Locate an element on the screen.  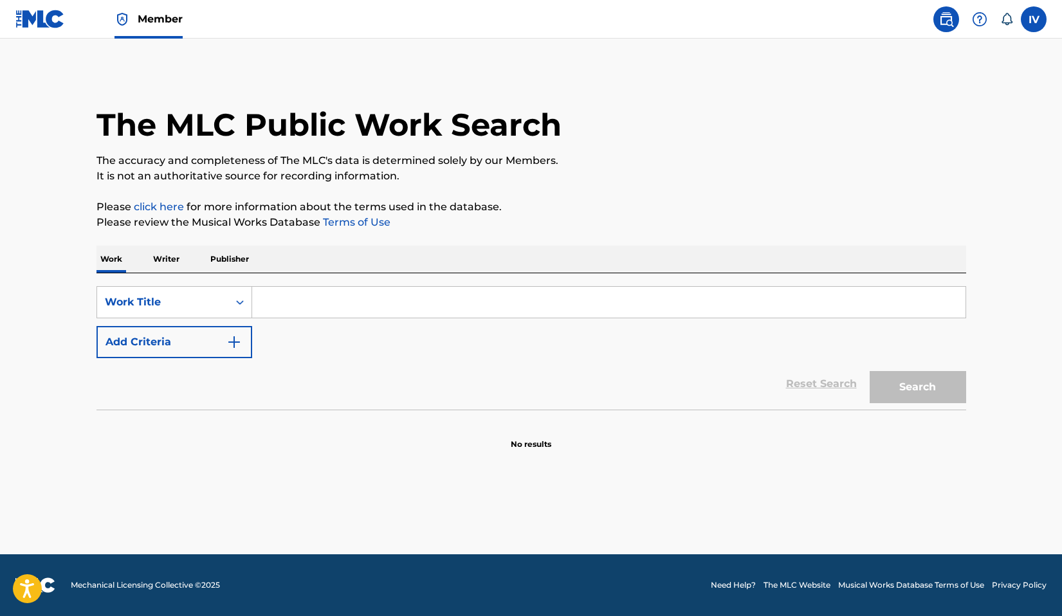
h1: The MLC Public Work Search is located at coordinates (329, 125).